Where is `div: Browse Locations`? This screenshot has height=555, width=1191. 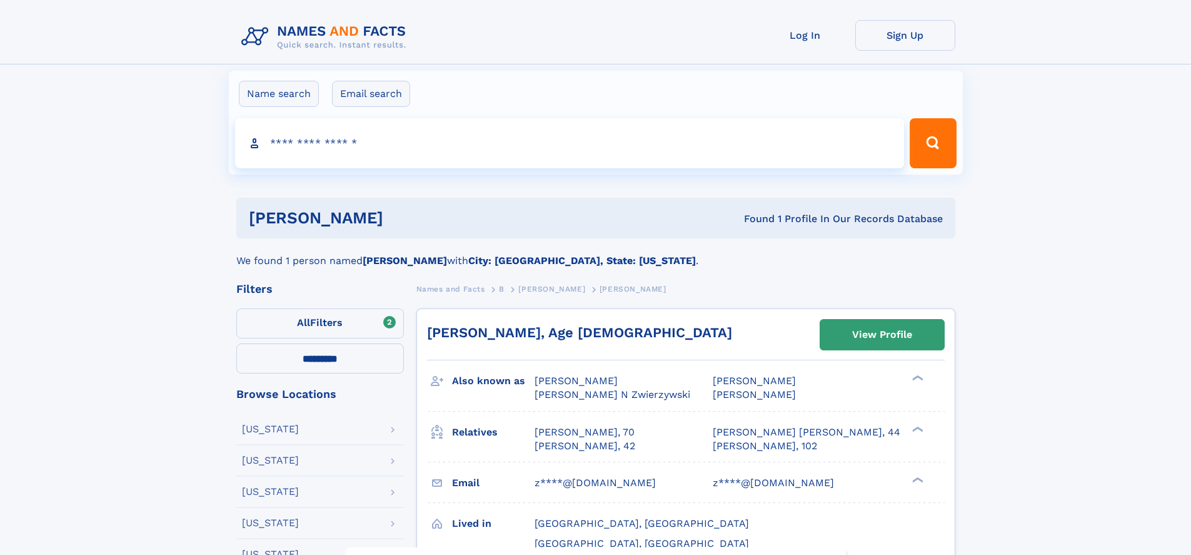 div: Browse Locations is located at coordinates (320, 394).